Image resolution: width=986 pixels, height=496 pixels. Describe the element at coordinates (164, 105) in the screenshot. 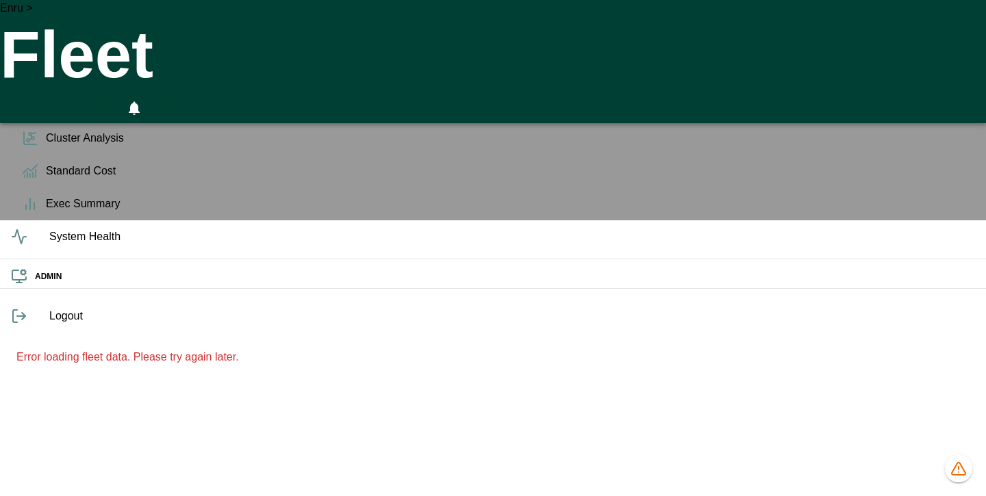

I see `button: Preferences` at that location.